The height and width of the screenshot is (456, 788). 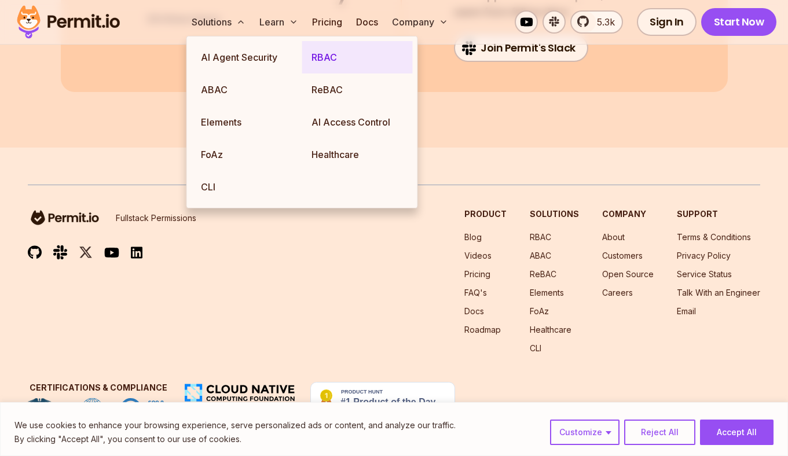 I want to click on a: Service Status, so click(x=704, y=274).